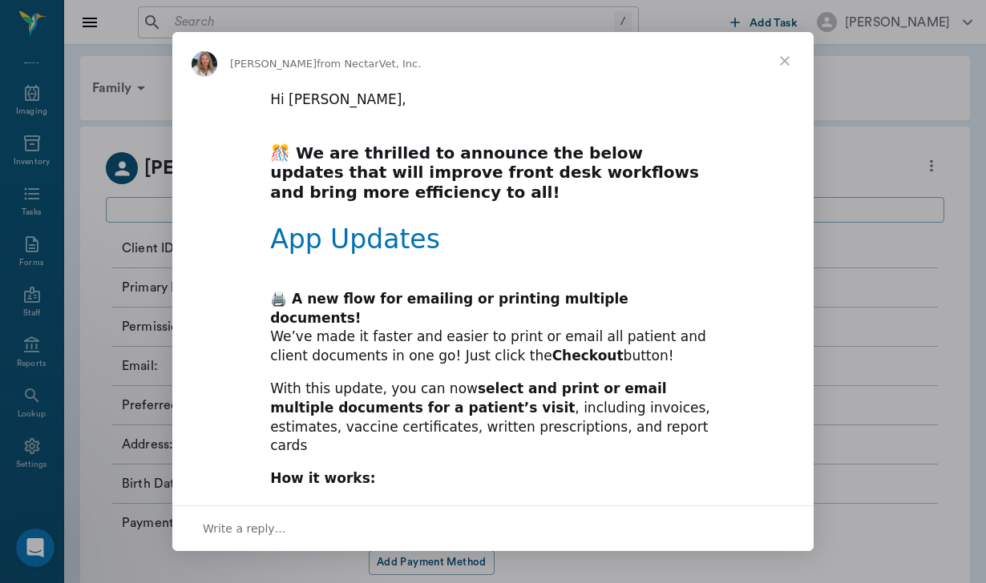  What do you see at coordinates (785, 61) in the screenshot?
I see `span: Close` at bounding box center [785, 61].